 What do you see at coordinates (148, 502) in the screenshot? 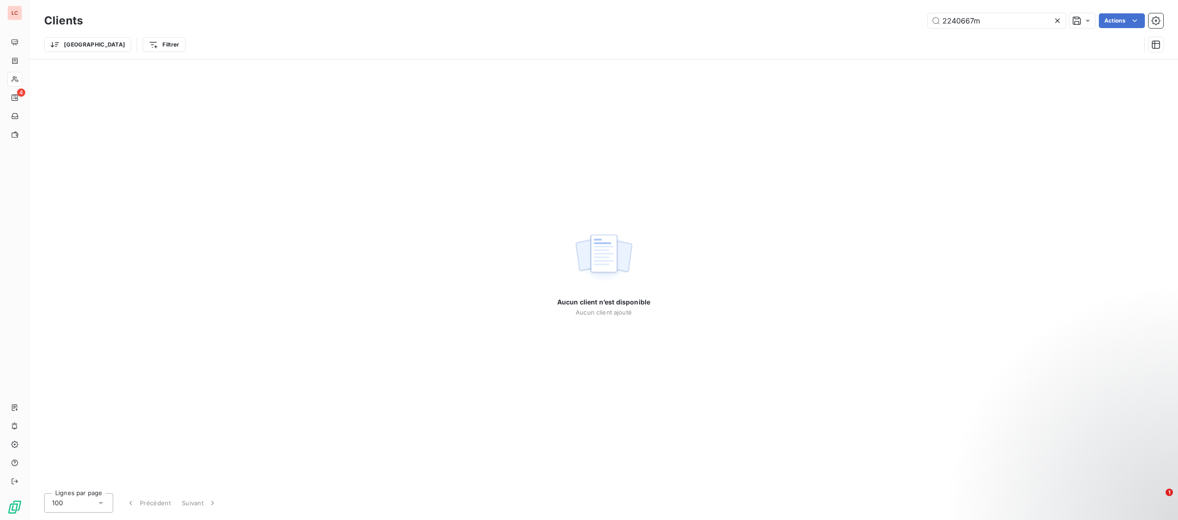
I see `button: Précédent` at bounding box center [148, 502].